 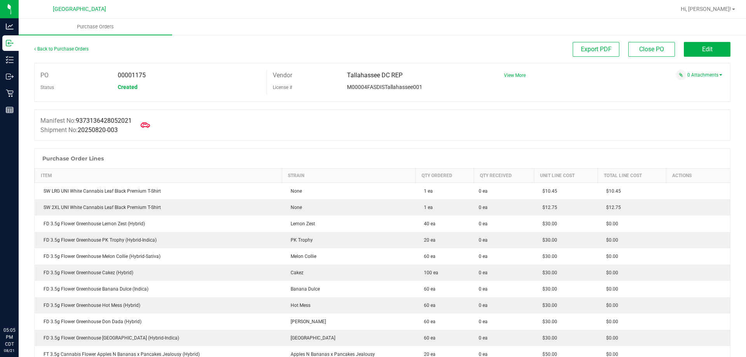 I want to click on span: Close PO, so click(x=652, y=49).